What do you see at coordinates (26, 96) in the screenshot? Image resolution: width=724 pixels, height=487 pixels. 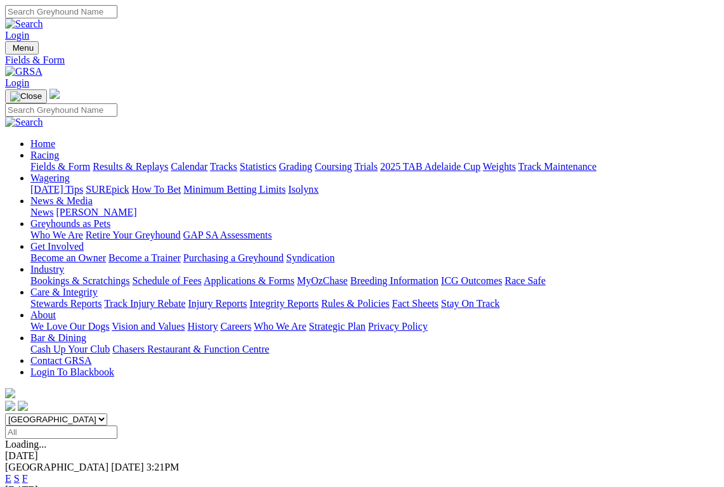 I see `img: Close` at bounding box center [26, 96].